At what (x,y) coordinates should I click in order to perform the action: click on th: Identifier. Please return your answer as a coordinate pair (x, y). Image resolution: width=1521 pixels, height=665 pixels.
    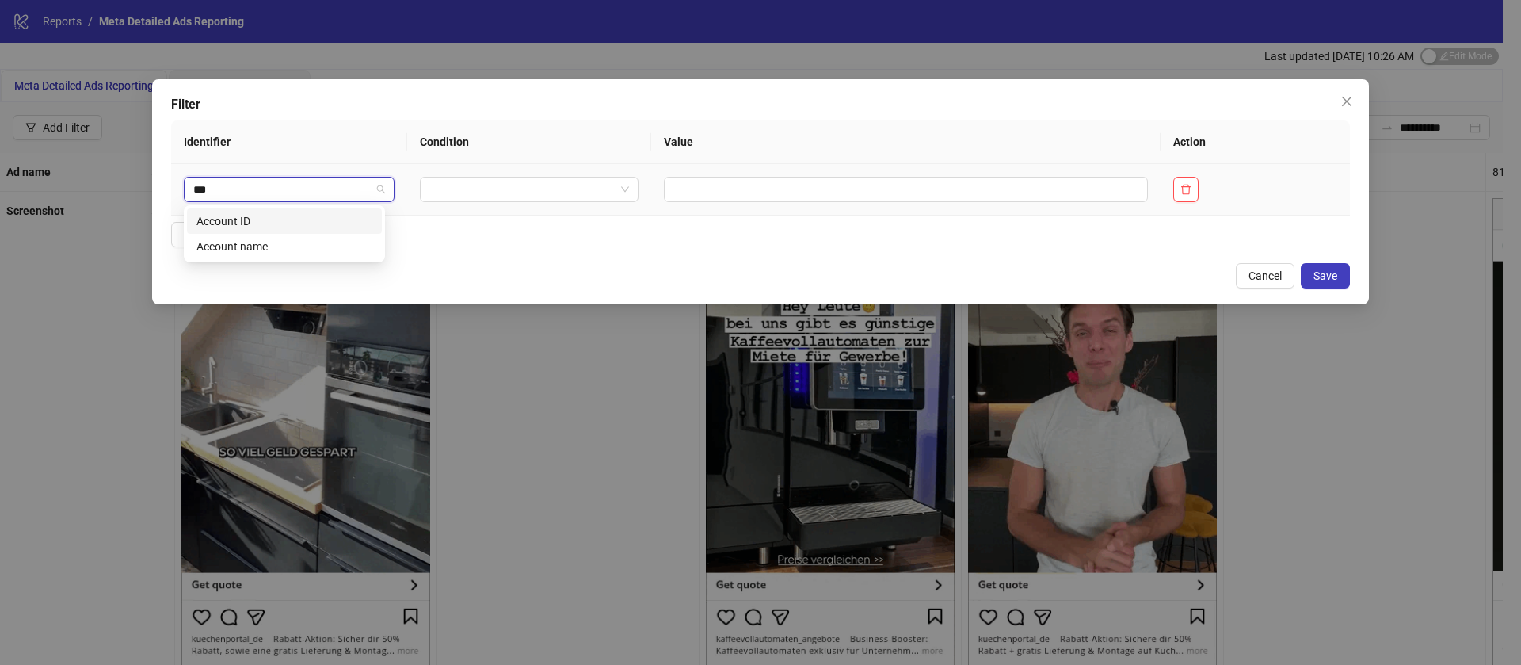
    Looking at the image, I should click on (289, 142).